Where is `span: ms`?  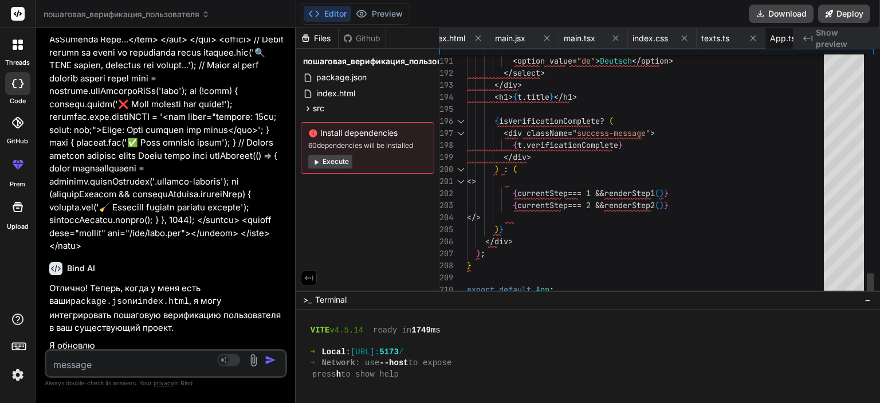
span: ms is located at coordinates (435, 330).